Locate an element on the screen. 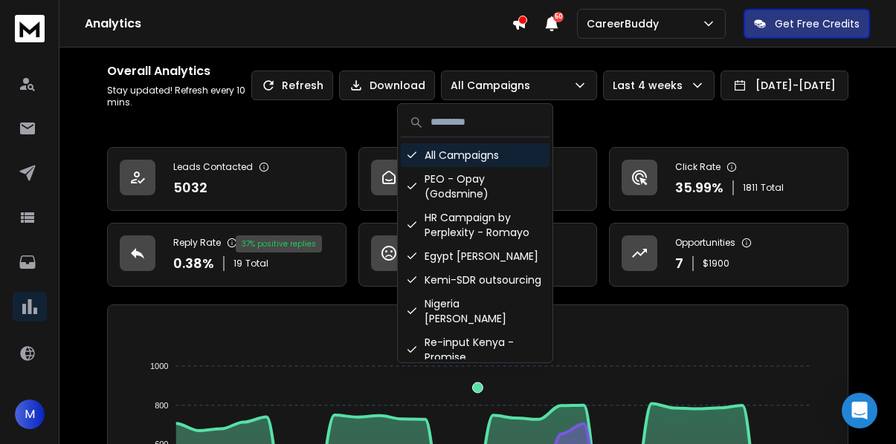  p: Get Free Credits is located at coordinates (817, 24).